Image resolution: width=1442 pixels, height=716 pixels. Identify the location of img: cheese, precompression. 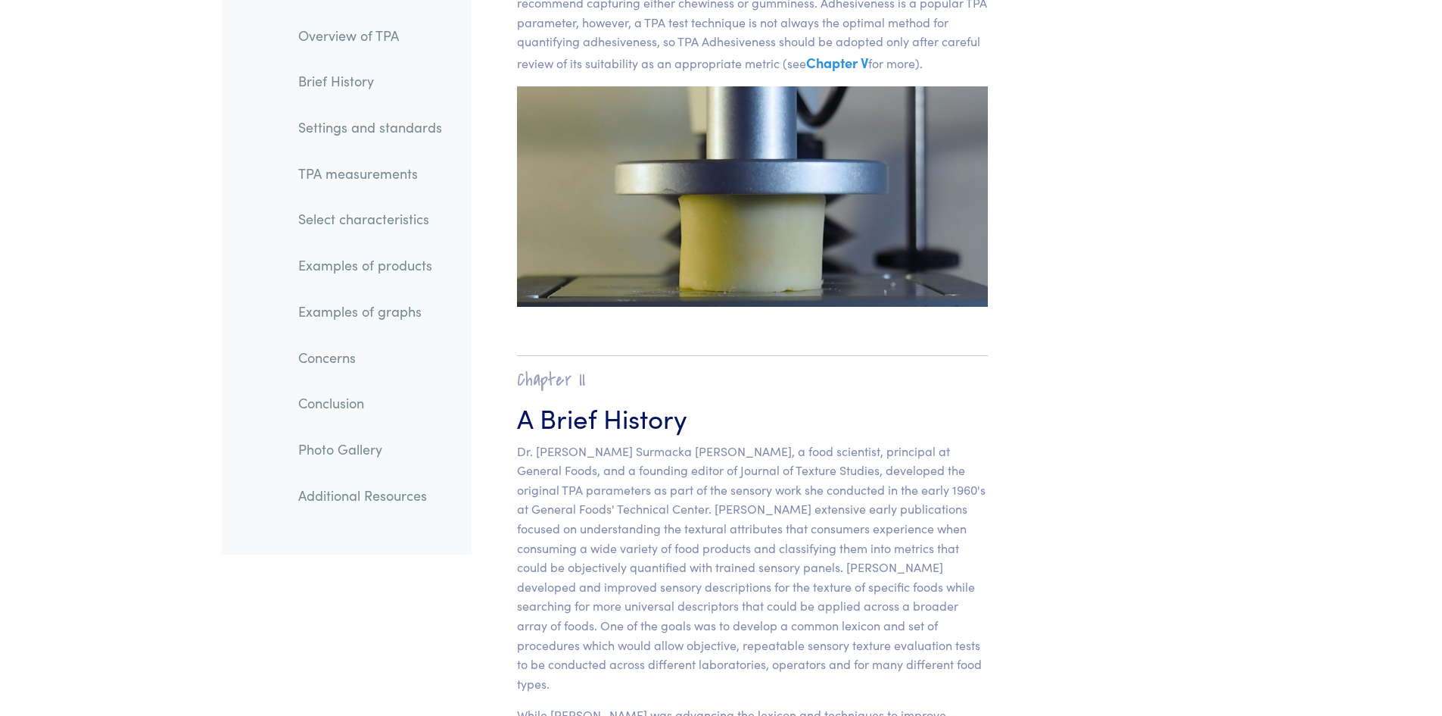
(753, 197).